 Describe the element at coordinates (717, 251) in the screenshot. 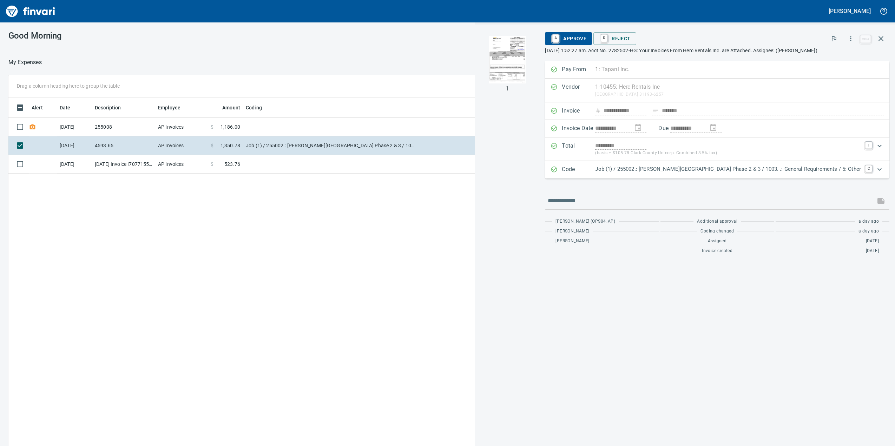

I see `span: Invoice created` at that location.